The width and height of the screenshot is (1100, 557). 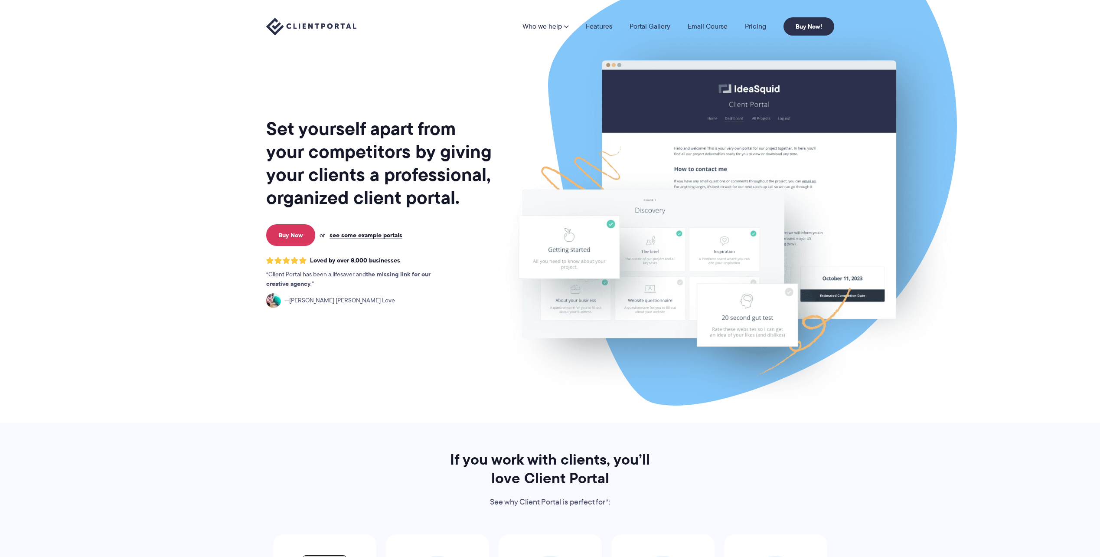 I want to click on p: Client Portal has been a lifesaver and ., so click(x=357, y=279).